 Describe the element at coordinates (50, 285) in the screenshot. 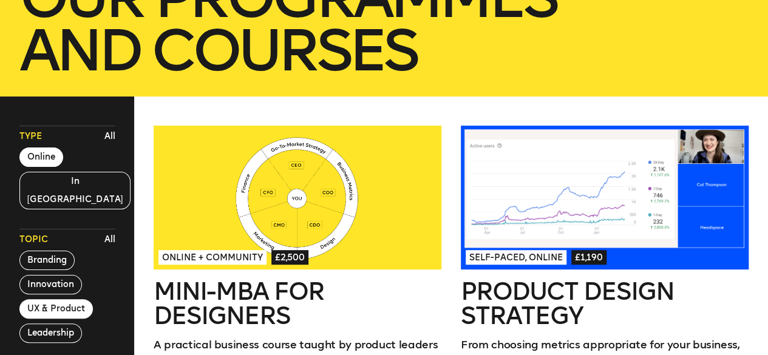

I see `button: Innovation` at that location.